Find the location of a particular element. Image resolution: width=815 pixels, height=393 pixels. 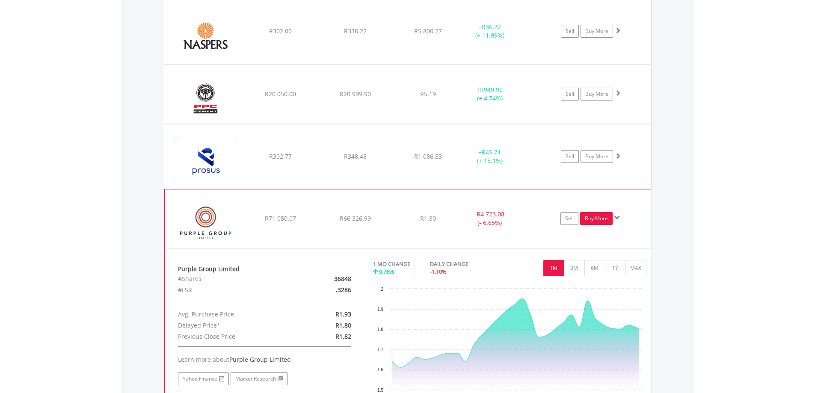

div: #FSR is located at coordinates (234, 290).